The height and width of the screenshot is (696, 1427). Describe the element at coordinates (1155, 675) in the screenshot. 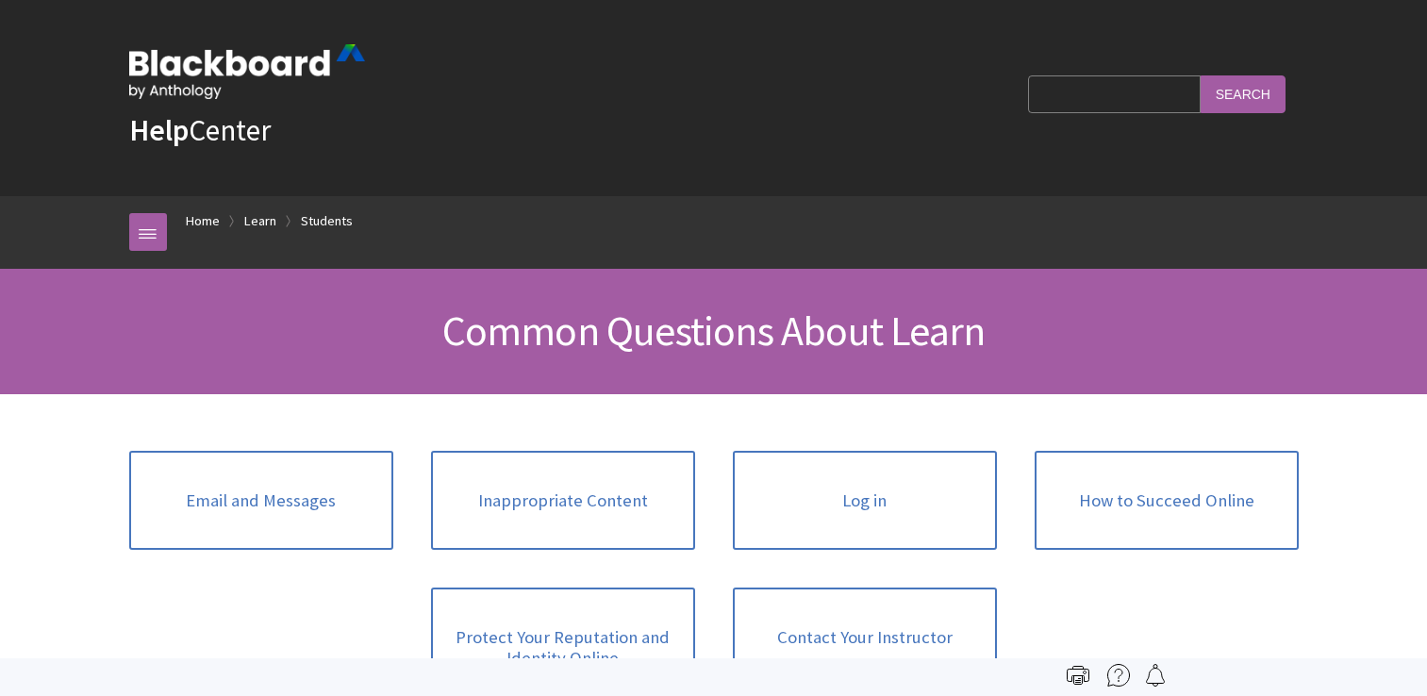

I see `img: Follow this page` at that location.